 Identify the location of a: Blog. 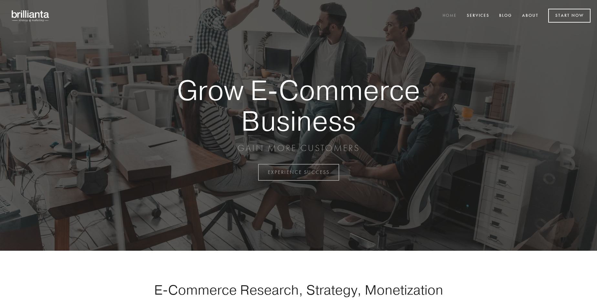
(505, 16).